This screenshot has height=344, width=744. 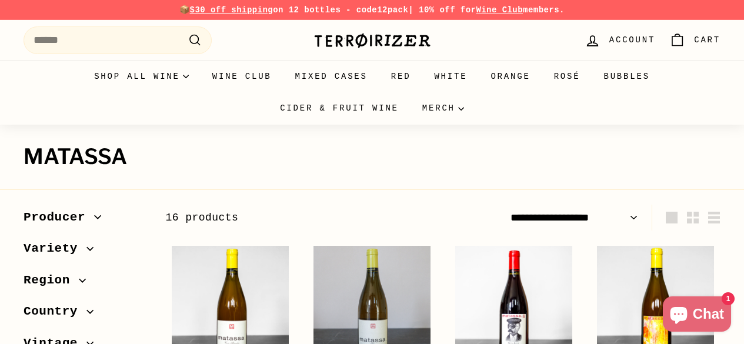 I want to click on span: Country, so click(x=55, y=312).